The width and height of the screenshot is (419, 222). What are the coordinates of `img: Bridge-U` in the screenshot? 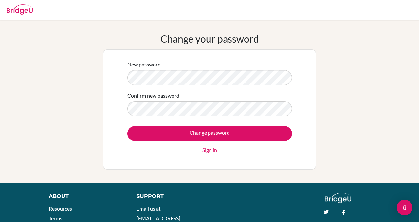 It's located at (20, 9).